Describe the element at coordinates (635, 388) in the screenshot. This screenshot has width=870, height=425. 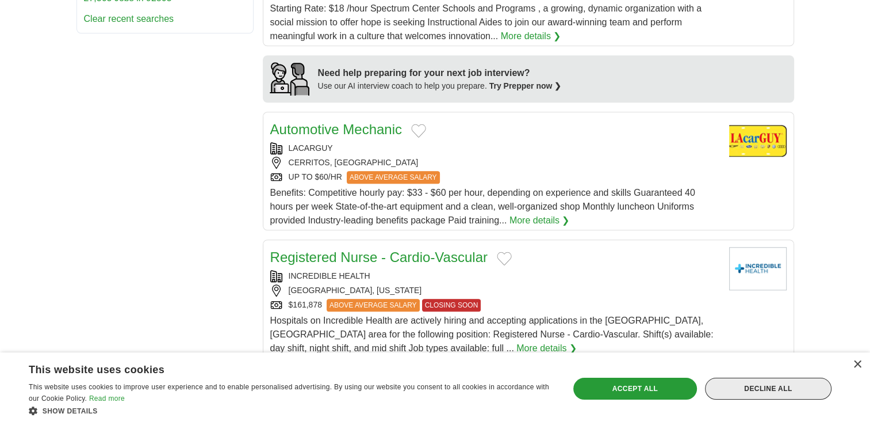
I see `div: Accept all` at that location.